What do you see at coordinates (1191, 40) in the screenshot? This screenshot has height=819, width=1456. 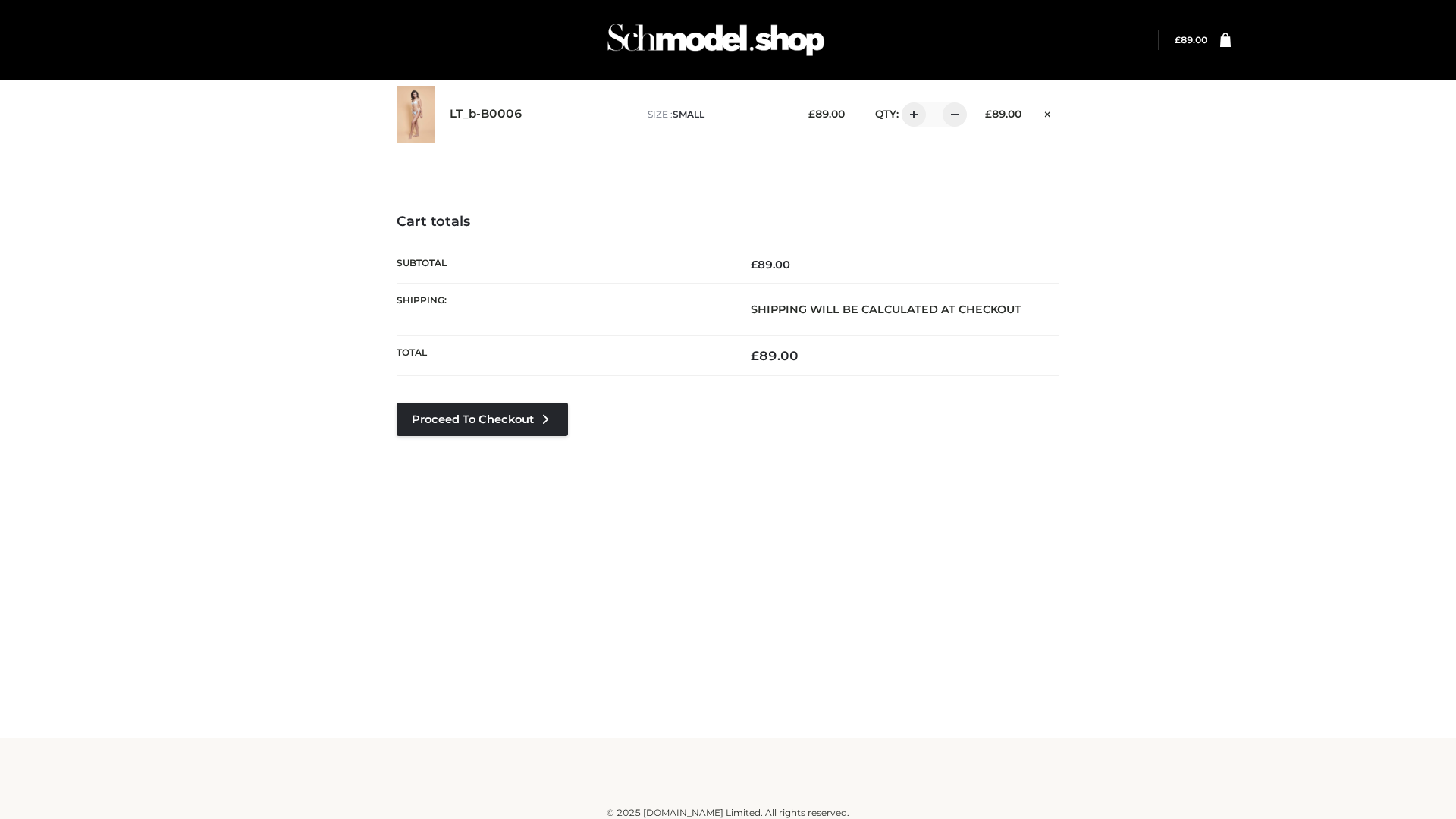 I see `a: £89.00` at bounding box center [1191, 40].